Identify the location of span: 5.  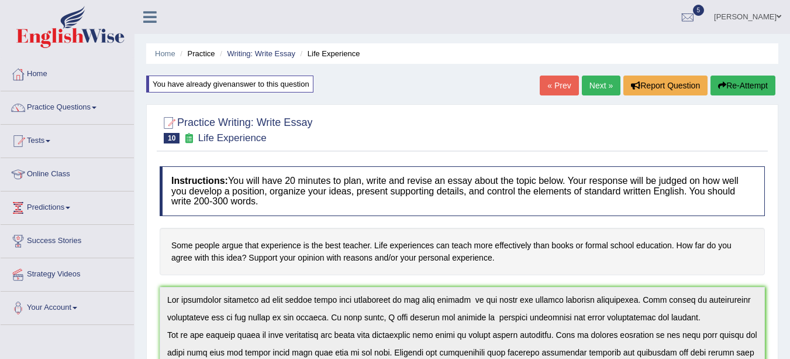
(699, 10).